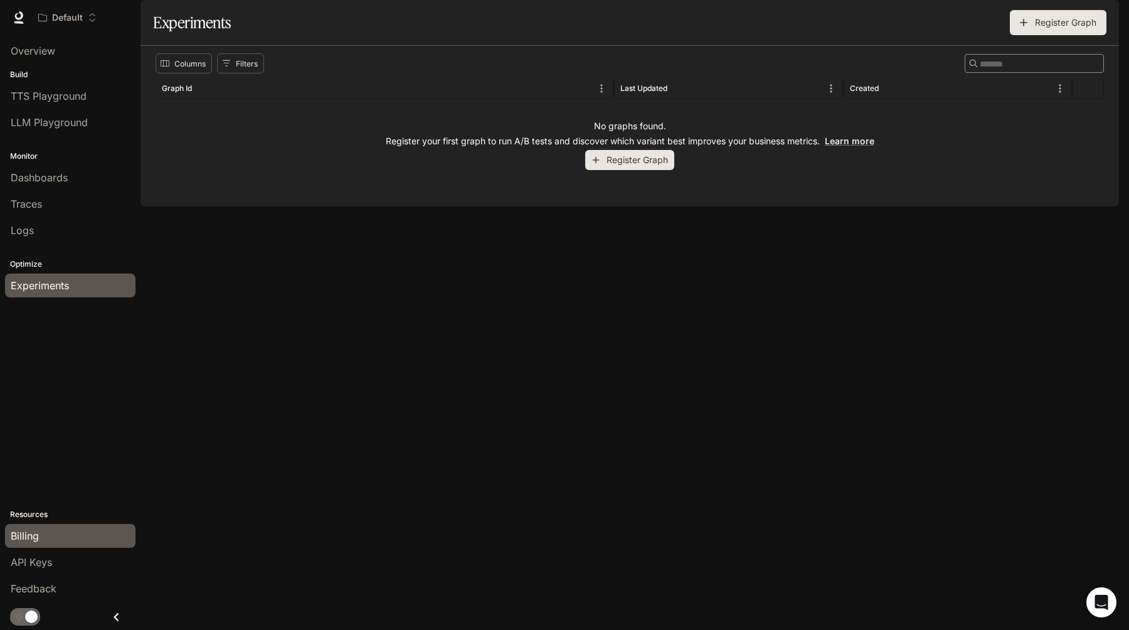  Describe the element at coordinates (630, 141) in the screenshot. I see `p: Register your first graph to run A/B tests and discover which variant best improves your business...` at that location.